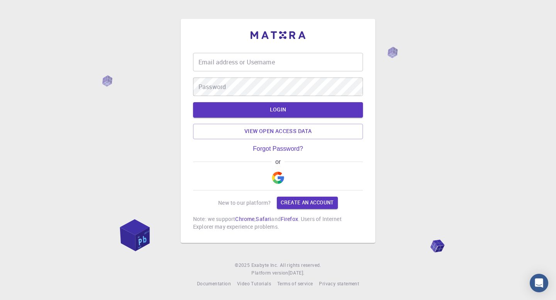 The height and width of the screenshot is (300, 556). I want to click on a: Privacy statement, so click(339, 284).